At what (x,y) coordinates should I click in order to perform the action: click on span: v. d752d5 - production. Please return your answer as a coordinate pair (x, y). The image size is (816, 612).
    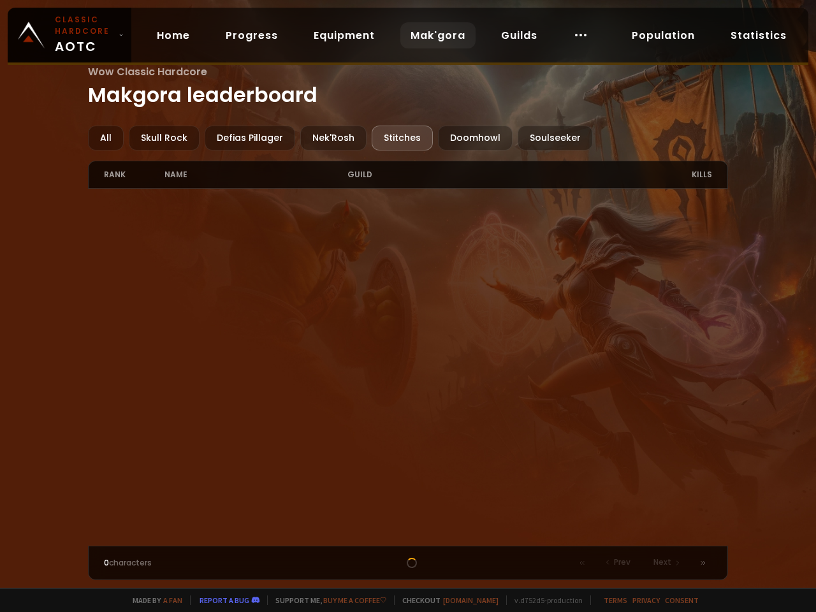
    Looking at the image, I should click on (544, 600).